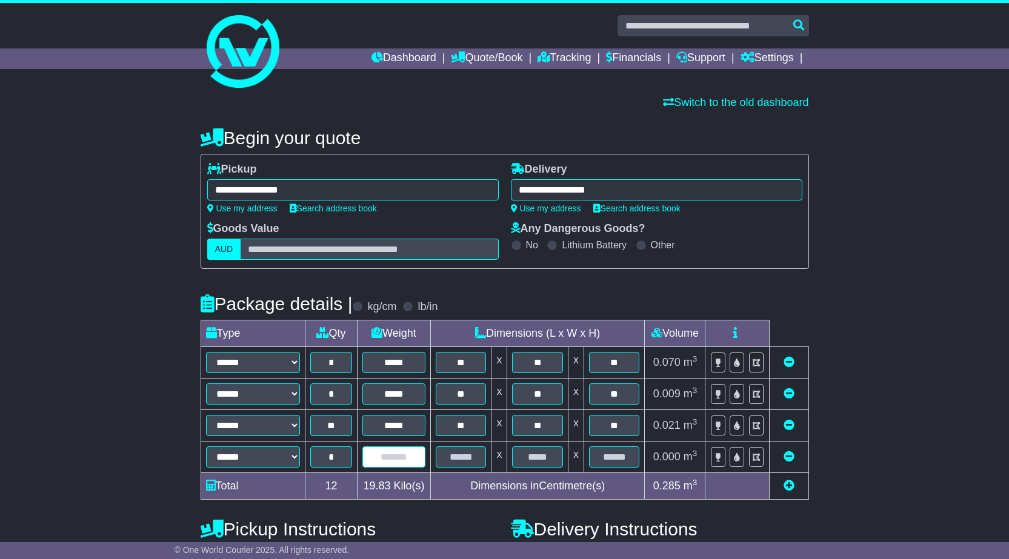  What do you see at coordinates (666, 394) in the screenshot?
I see `span: 0.009` at bounding box center [666, 394].